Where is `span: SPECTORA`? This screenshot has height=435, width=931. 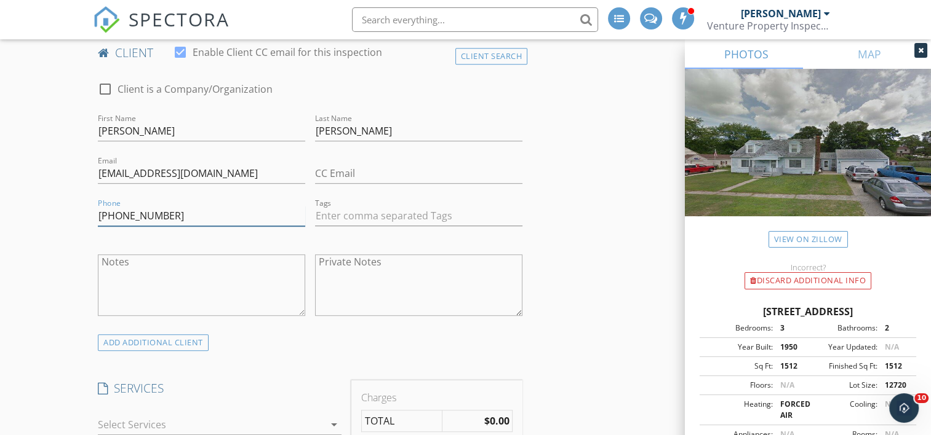 span: SPECTORA is located at coordinates (179, 19).